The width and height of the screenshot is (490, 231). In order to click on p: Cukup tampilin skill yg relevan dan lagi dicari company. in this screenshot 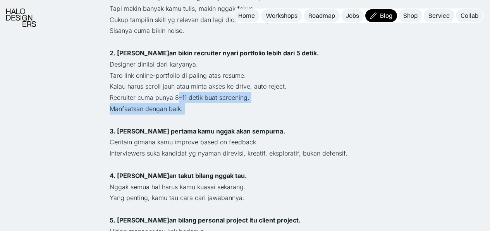, I will do `click(245, 20)`.